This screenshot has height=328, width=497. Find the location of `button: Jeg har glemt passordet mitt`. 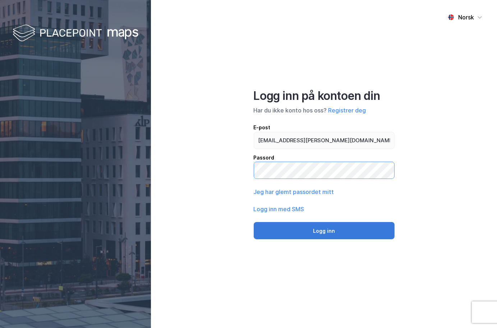

button: Jeg har glemt passordet mitt is located at coordinates (294, 192).